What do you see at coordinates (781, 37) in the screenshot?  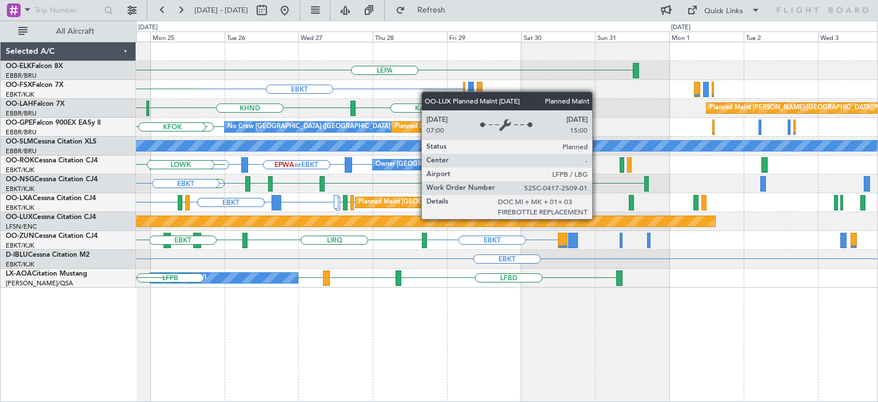 I see `div: Tue 2` at bounding box center [781, 37].